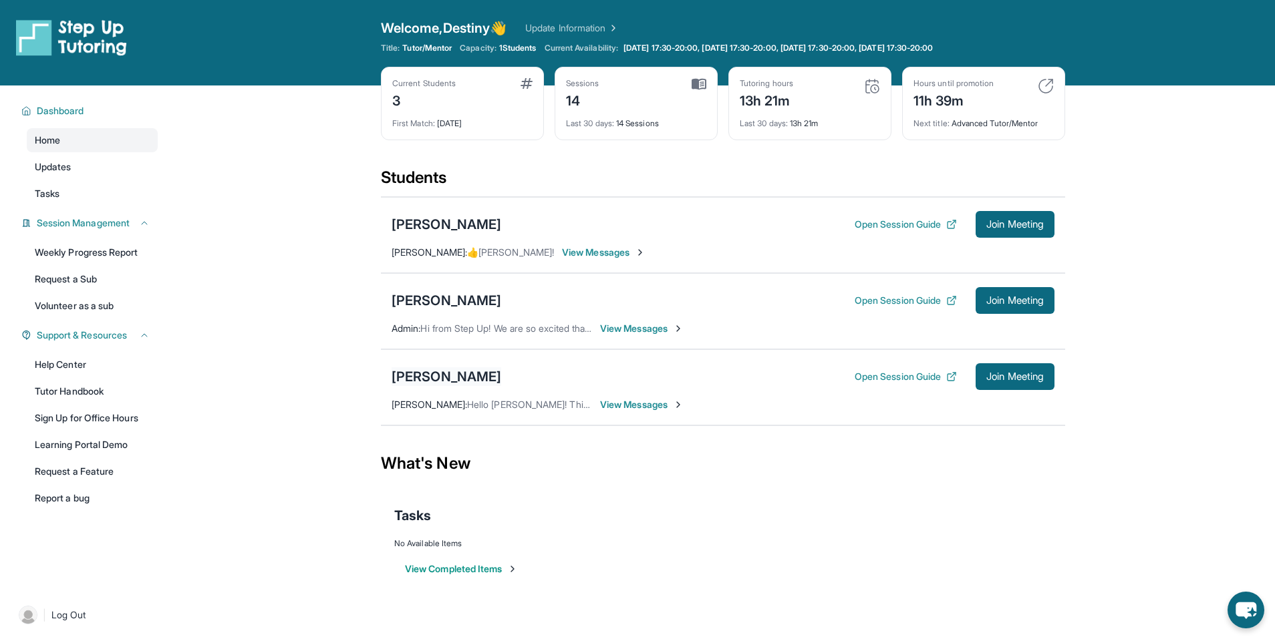 This screenshot has width=1275, height=639. I want to click on button: View Completed Items, so click(461, 569).